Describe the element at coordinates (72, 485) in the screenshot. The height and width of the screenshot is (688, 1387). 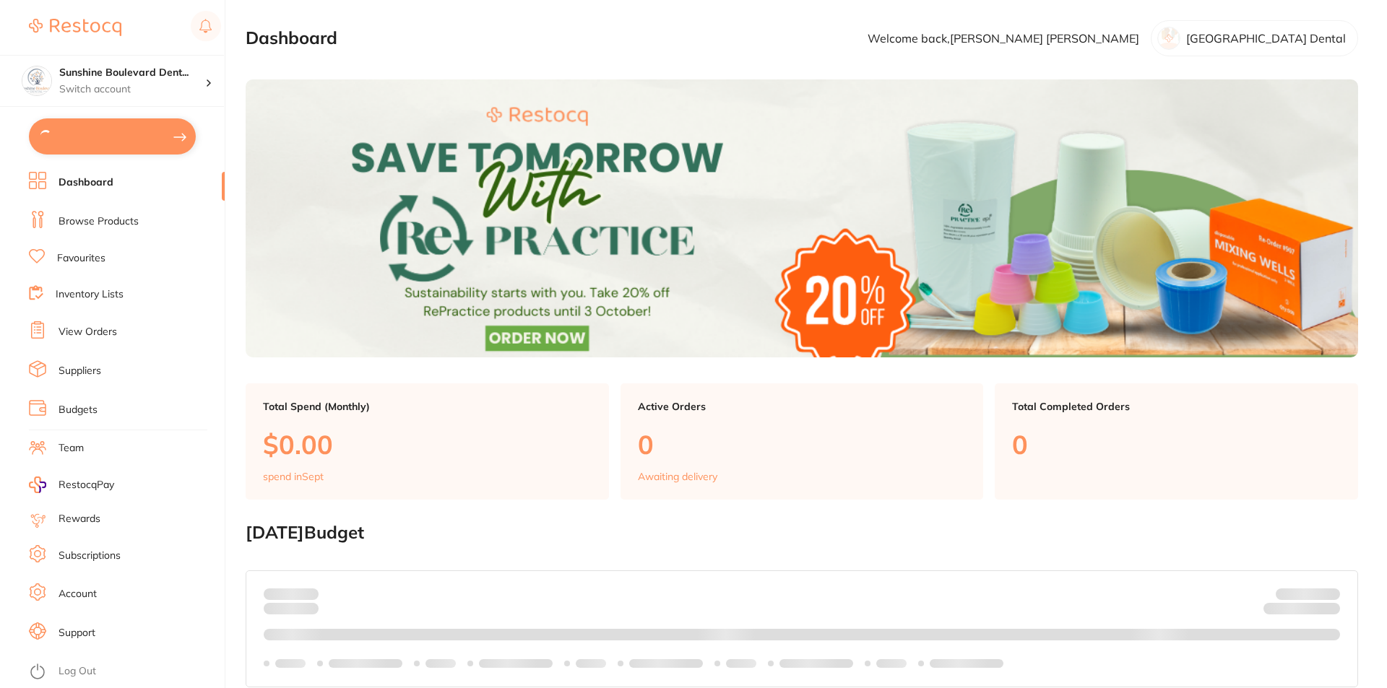
I see `a: RestocqPay` at that location.